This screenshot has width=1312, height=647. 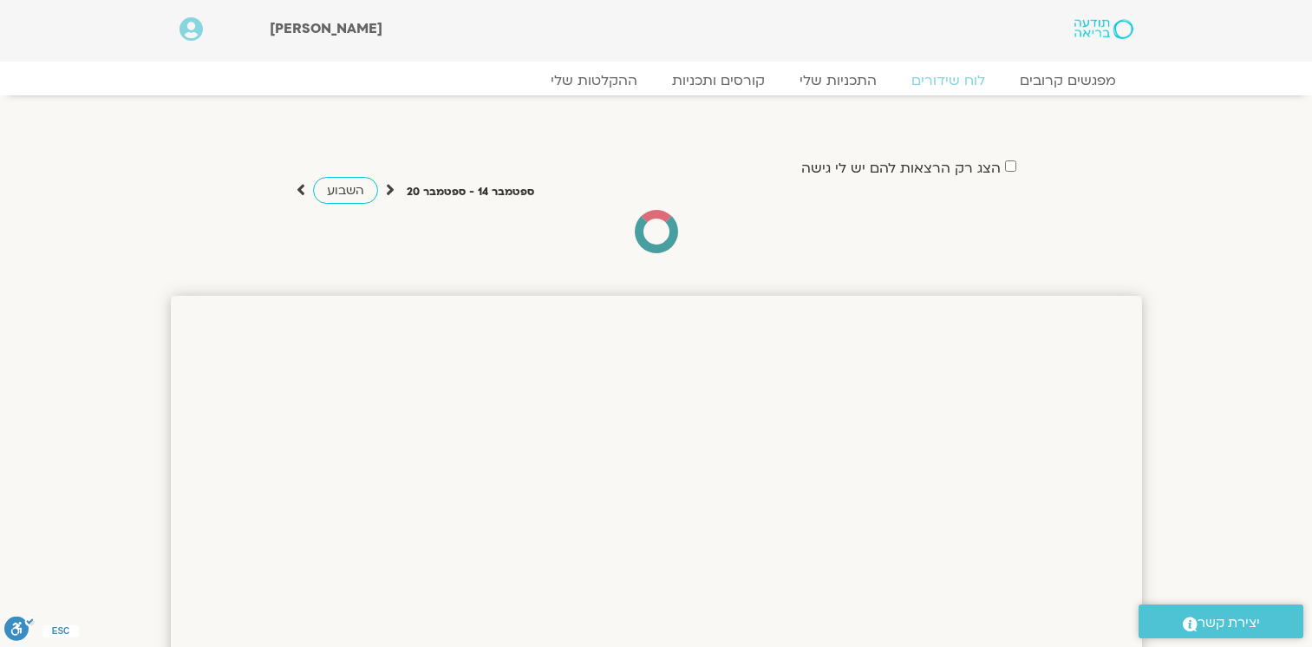 I want to click on a: ההקלטות שלי, so click(x=594, y=81).